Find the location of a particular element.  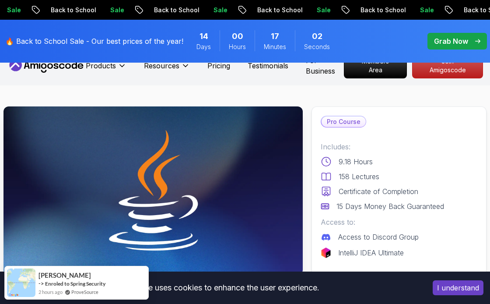

p: 🔥 Back to School Sale - Our best prices of the year! is located at coordinates (94, 41).